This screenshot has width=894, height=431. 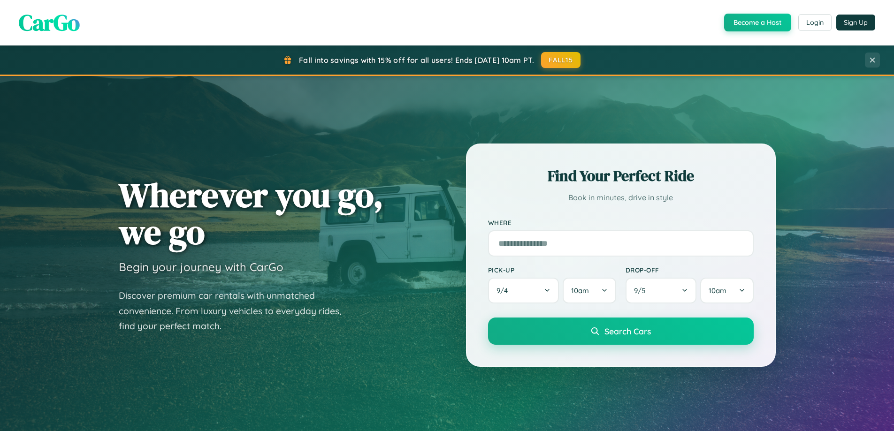 What do you see at coordinates (621, 331) in the screenshot?
I see `button: Search Cars` at bounding box center [621, 331].